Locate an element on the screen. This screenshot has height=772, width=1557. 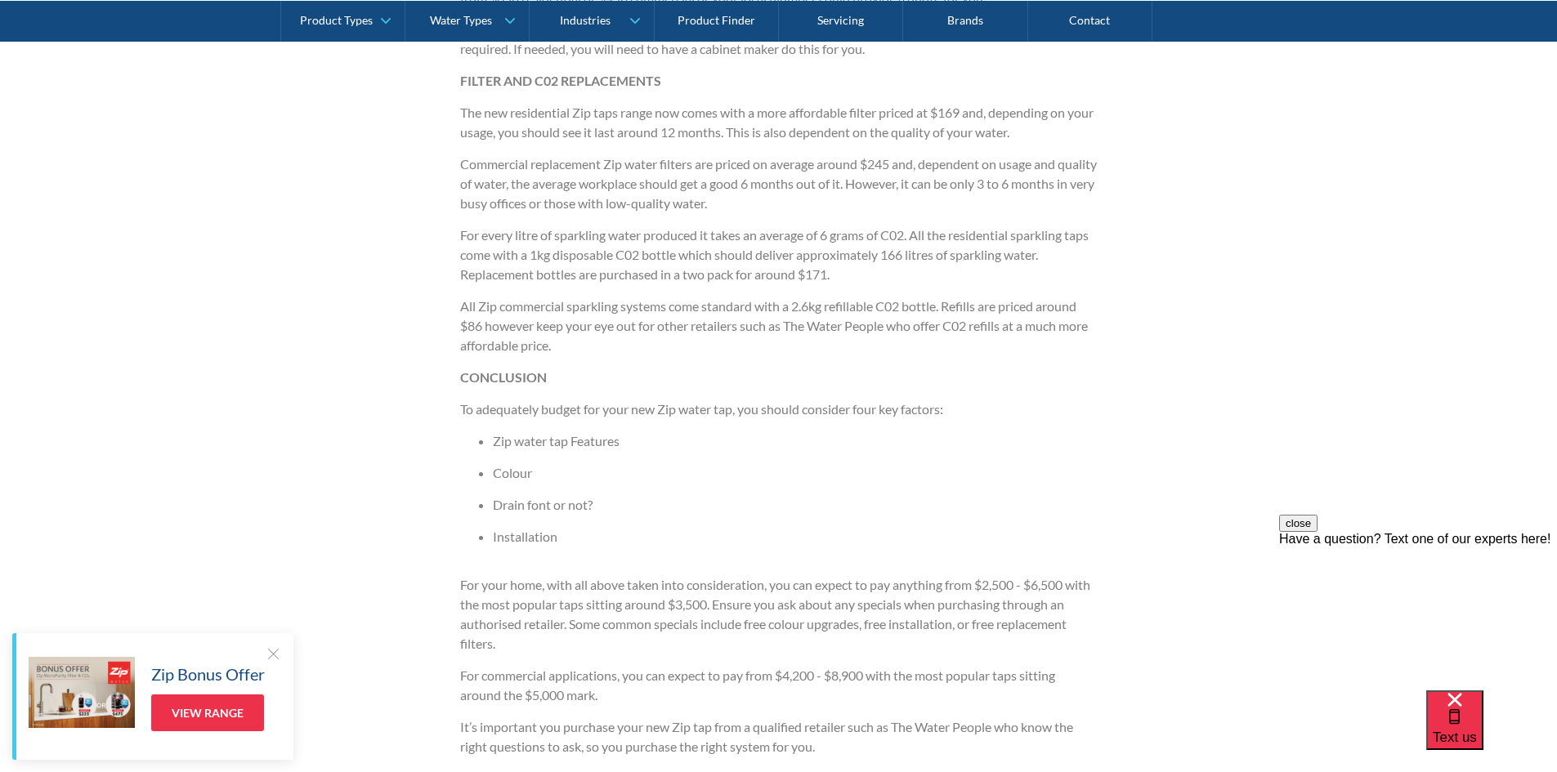
div: Product Types is located at coordinates (336, 20).